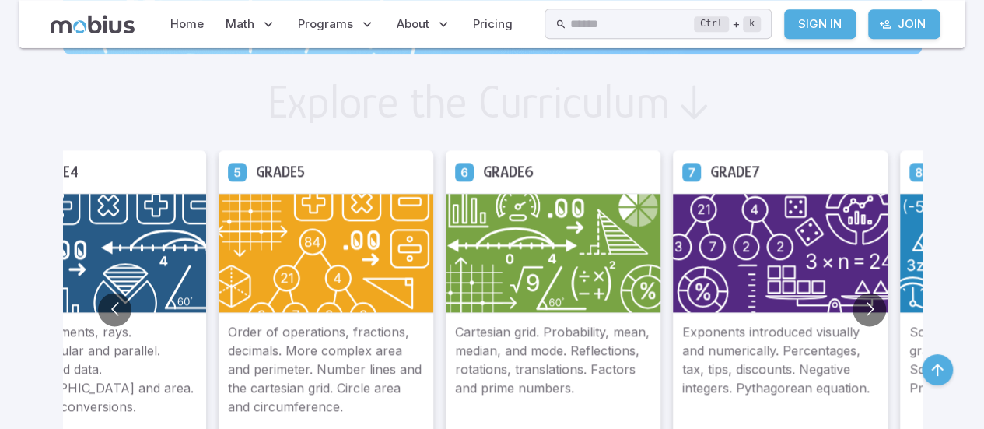 This screenshot has width=984, height=429. What do you see at coordinates (326, 253) in the screenshot?
I see `img: Grade 5` at bounding box center [326, 253].